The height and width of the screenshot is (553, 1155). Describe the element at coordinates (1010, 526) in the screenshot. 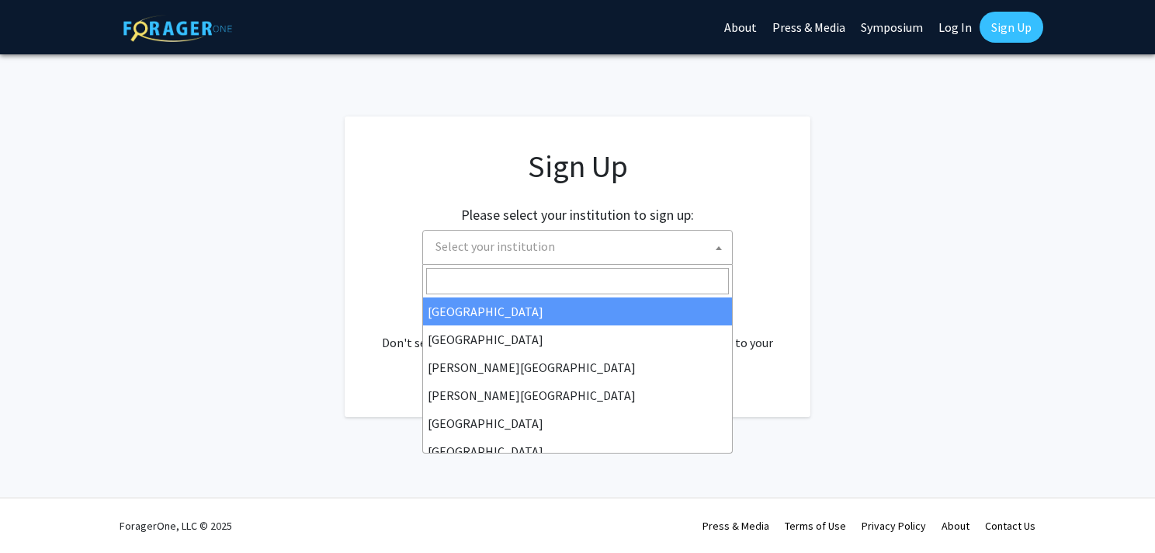

I see `a: Contact Us` at that location.